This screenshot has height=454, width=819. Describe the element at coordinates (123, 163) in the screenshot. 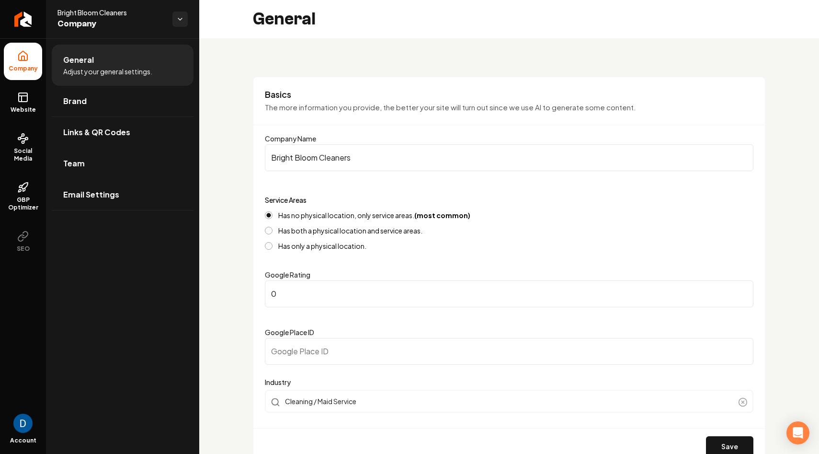

I see `a: Team` at that location.